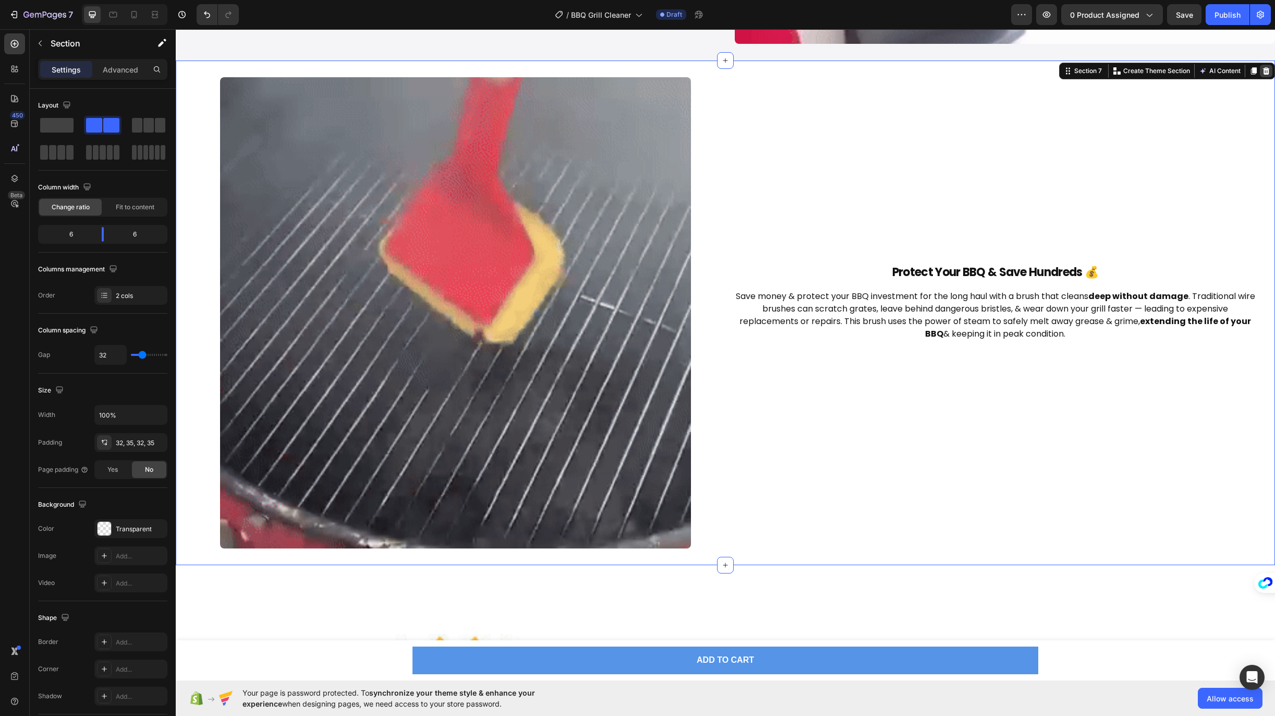  Describe the element at coordinates (50, 696) in the screenshot. I see `div: Shadow` at that location.